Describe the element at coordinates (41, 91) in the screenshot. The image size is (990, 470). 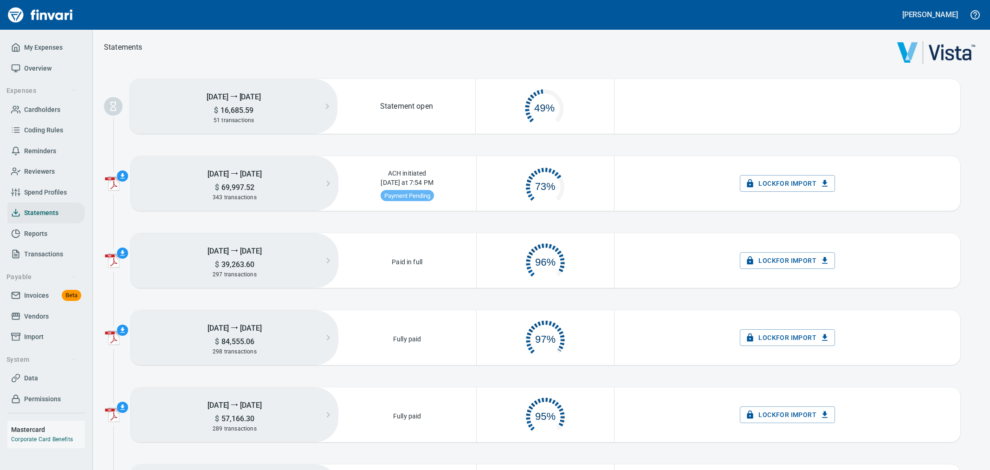
I see `button: Expenses` at that location.